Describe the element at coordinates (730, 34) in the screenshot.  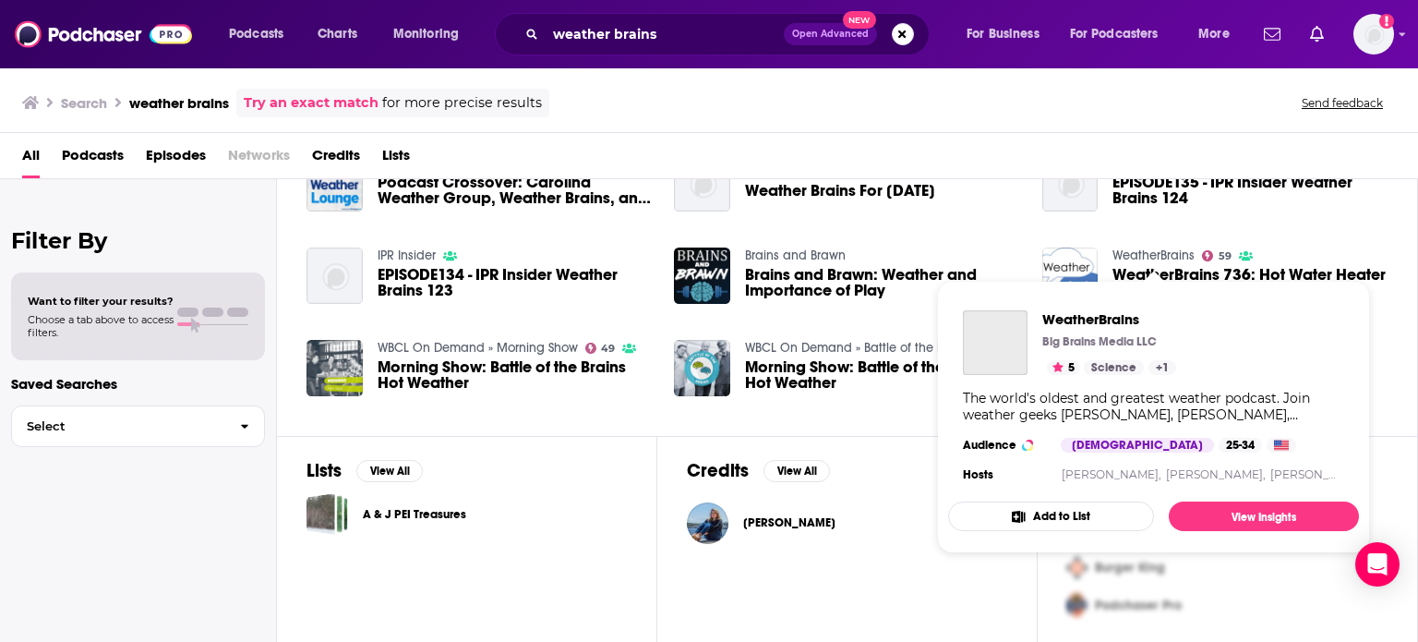
I see `div: Search podcasts, credits, & more...` at that location.